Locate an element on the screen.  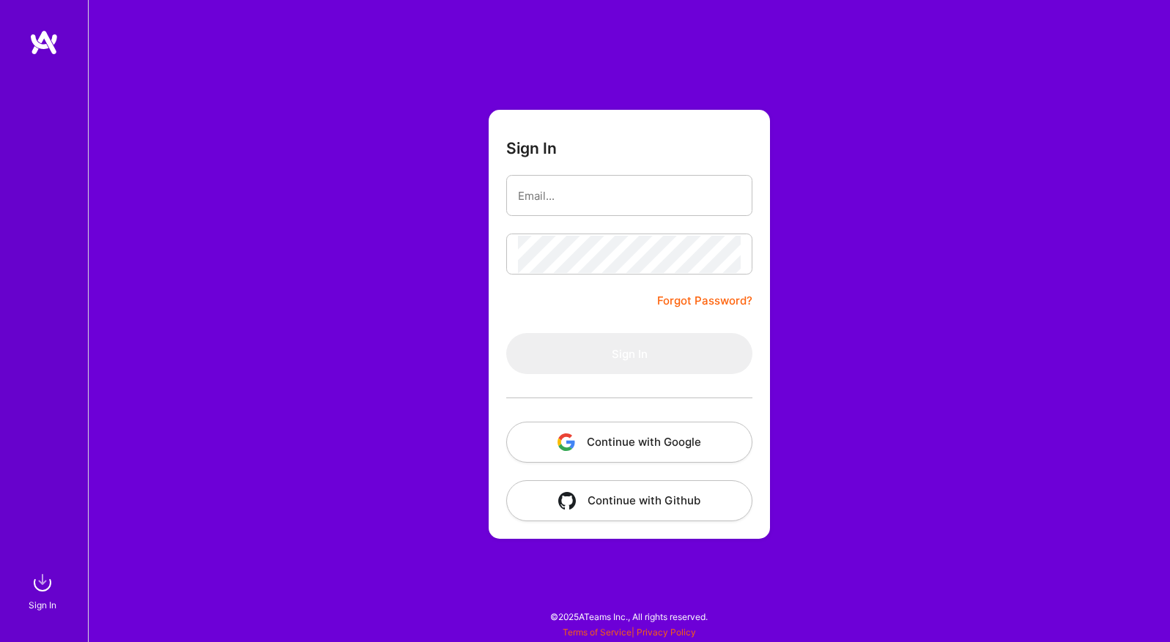
img: sign in is located at coordinates (42, 583).